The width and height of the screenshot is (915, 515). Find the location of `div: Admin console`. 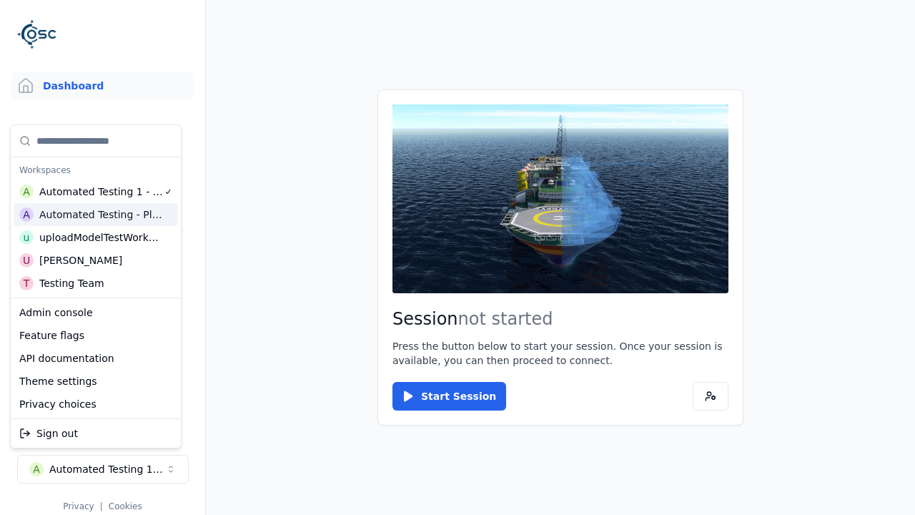

div: Admin console is located at coordinates (96, 312).